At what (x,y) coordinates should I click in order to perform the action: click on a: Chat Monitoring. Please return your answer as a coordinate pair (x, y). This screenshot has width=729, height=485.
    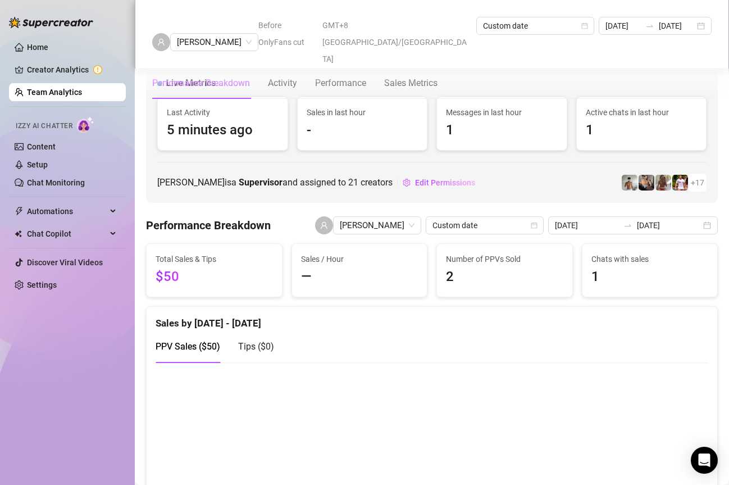
    Looking at the image, I should click on (56, 183).